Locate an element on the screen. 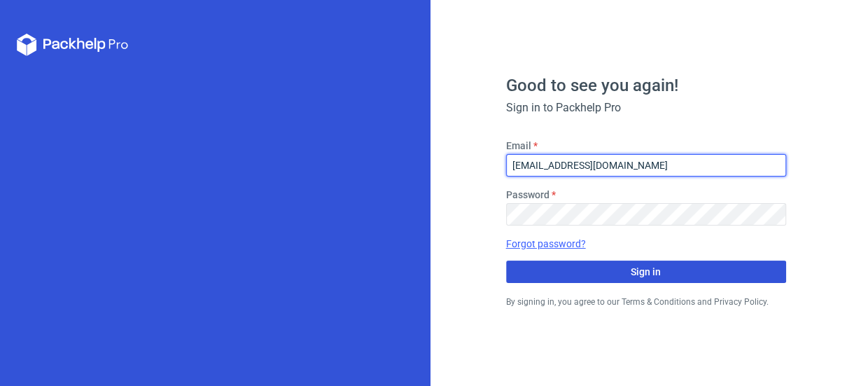  h1: Good to see you again! is located at coordinates (646, 85).